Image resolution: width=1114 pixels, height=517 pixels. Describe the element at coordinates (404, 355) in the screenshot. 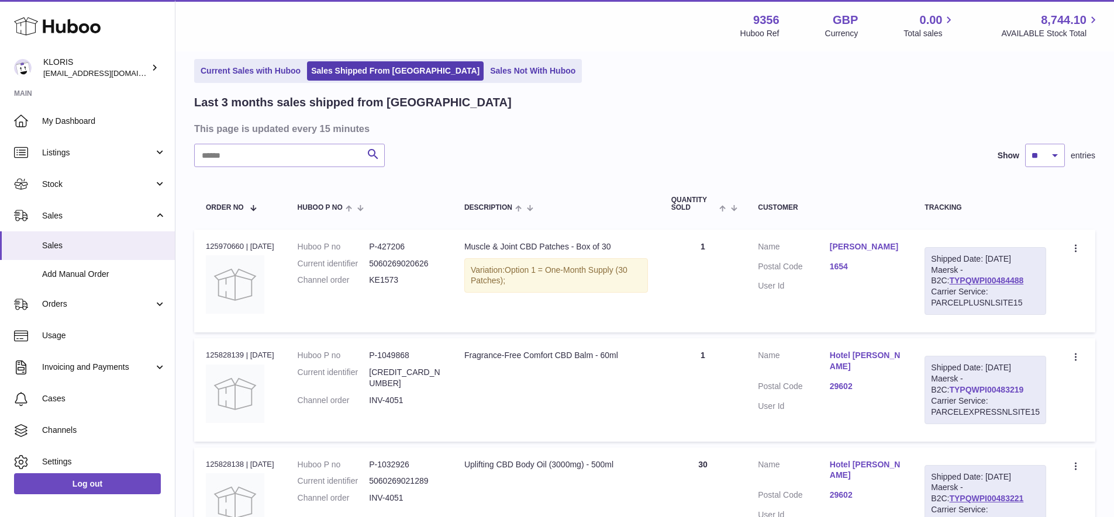

I see `dd: P-1049868` at that location.